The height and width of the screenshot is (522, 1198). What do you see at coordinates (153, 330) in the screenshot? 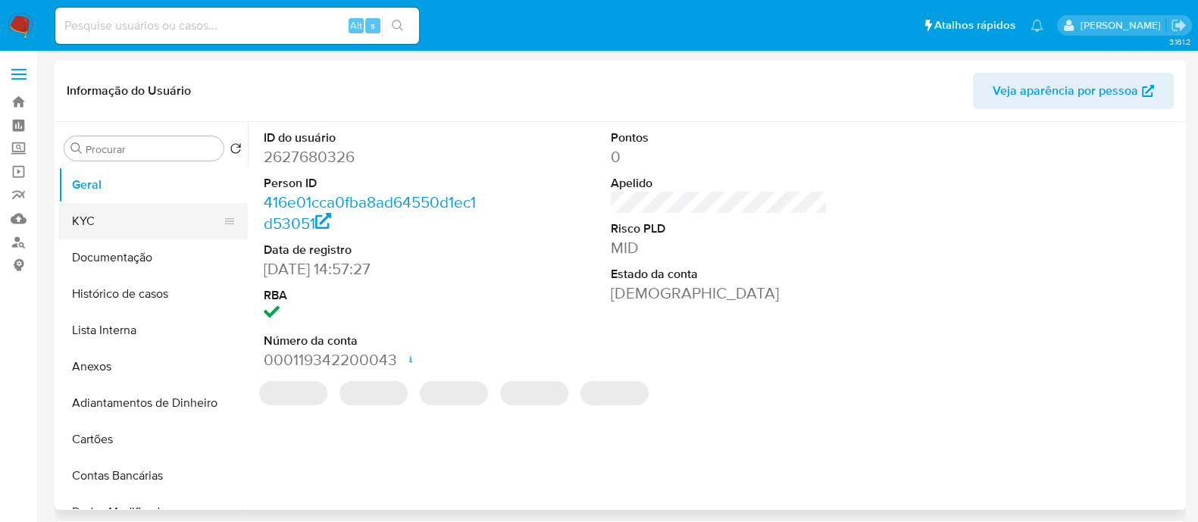
I see `button: Lista Interna` at bounding box center [153, 330].